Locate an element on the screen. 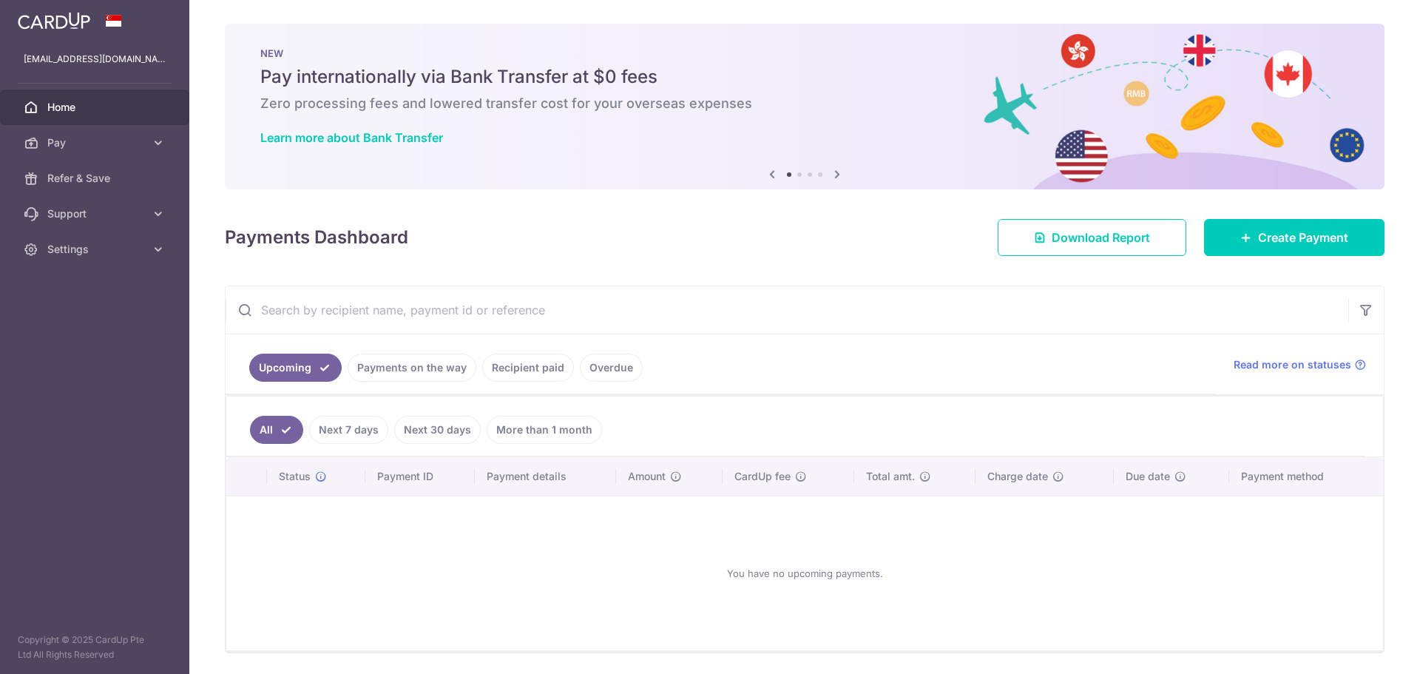  span: Create Payment is located at coordinates (1303, 237).